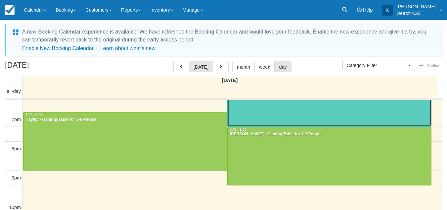 This screenshot has height=210, width=447. I want to click on button: day, so click(283, 67).